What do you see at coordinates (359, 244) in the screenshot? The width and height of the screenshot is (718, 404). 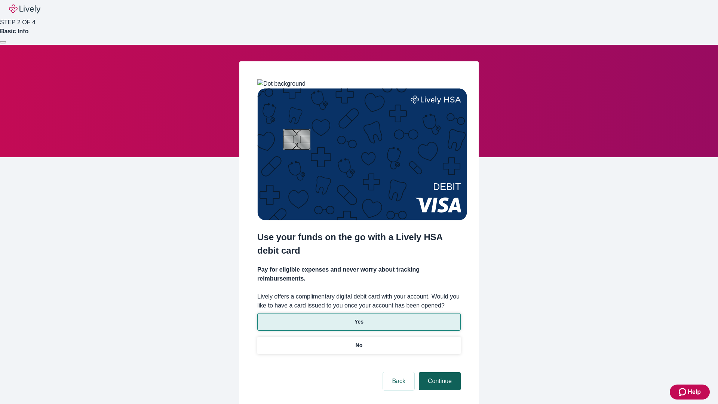 I see `h2: Use your funds on the go with a Lively HSA debit card` at bounding box center [359, 244].